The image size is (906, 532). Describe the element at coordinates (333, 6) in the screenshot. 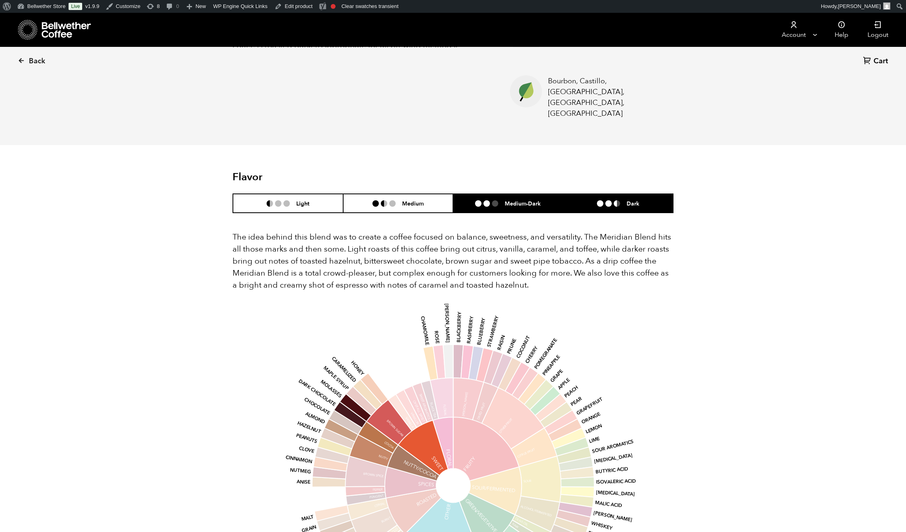

I see `div: Focus keyphrase not set` at that location.